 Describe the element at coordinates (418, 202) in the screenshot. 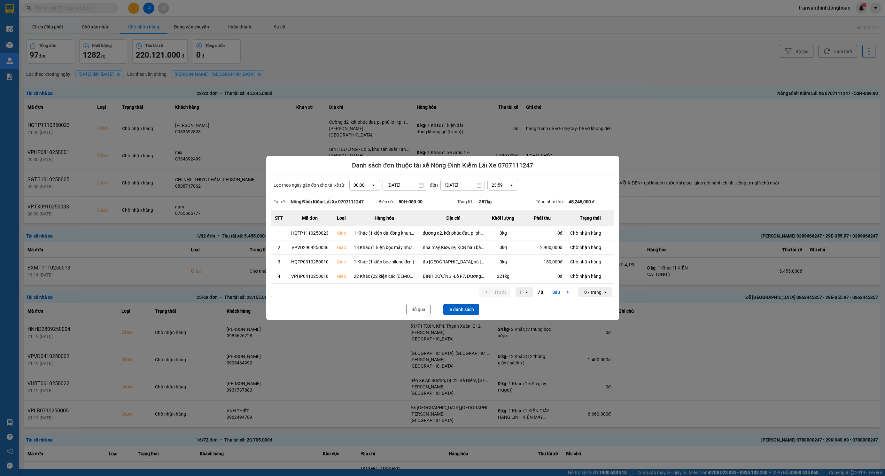

I see `div: Biển số:` at that location.